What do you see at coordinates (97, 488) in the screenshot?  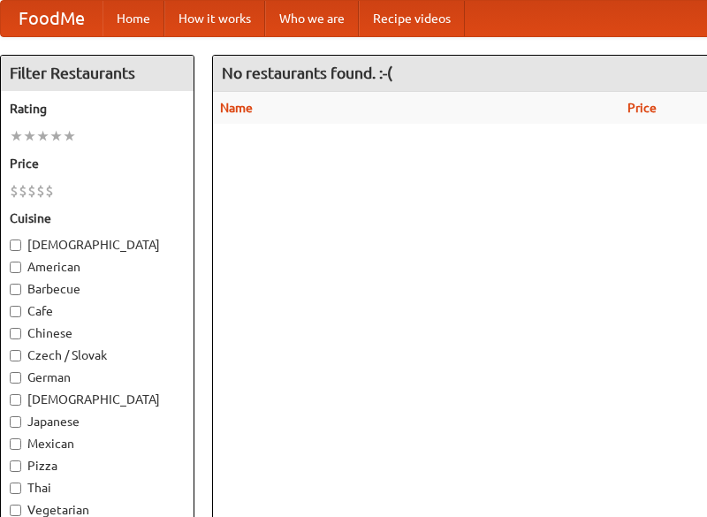 I see `label: Thai` at bounding box center [97, 488].